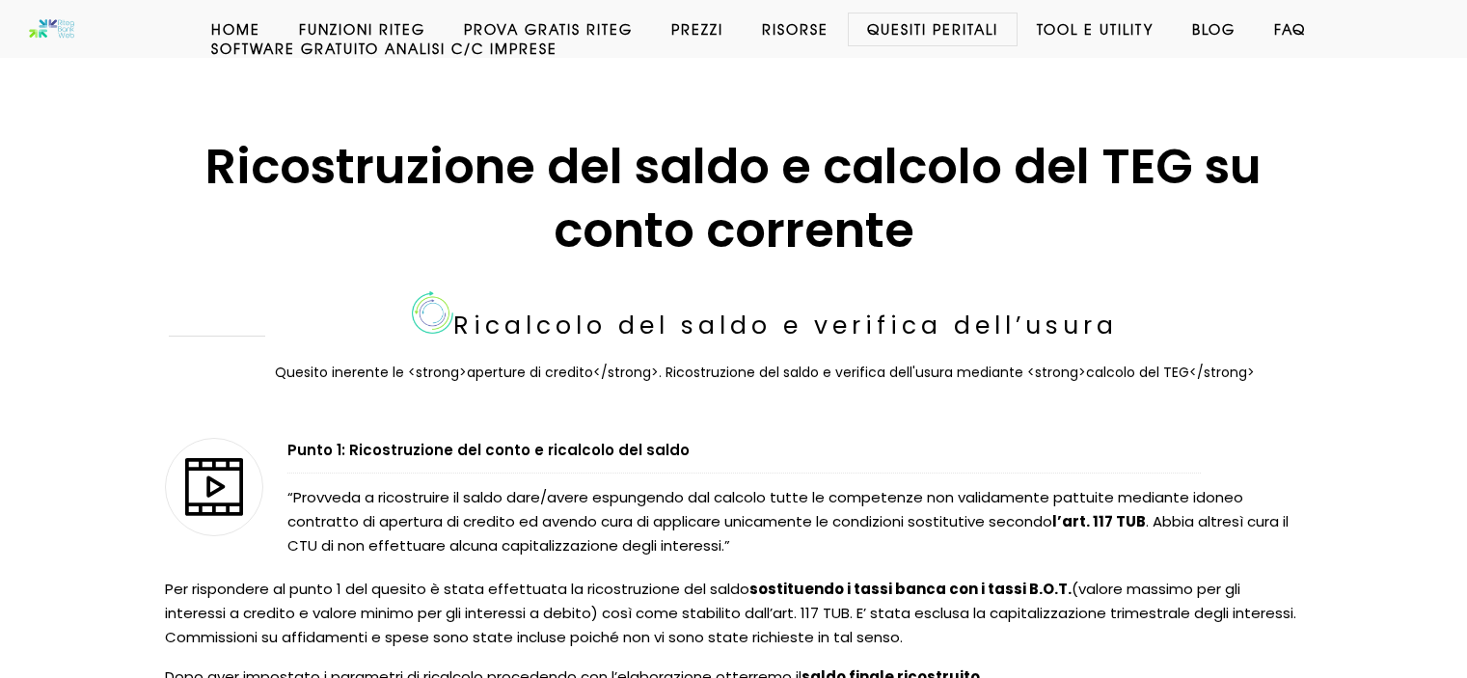  Describe the element at coordinates (384, 48) in the screenshot. I see `a: Software GRATUITO analisi c/c imprese` at that location.